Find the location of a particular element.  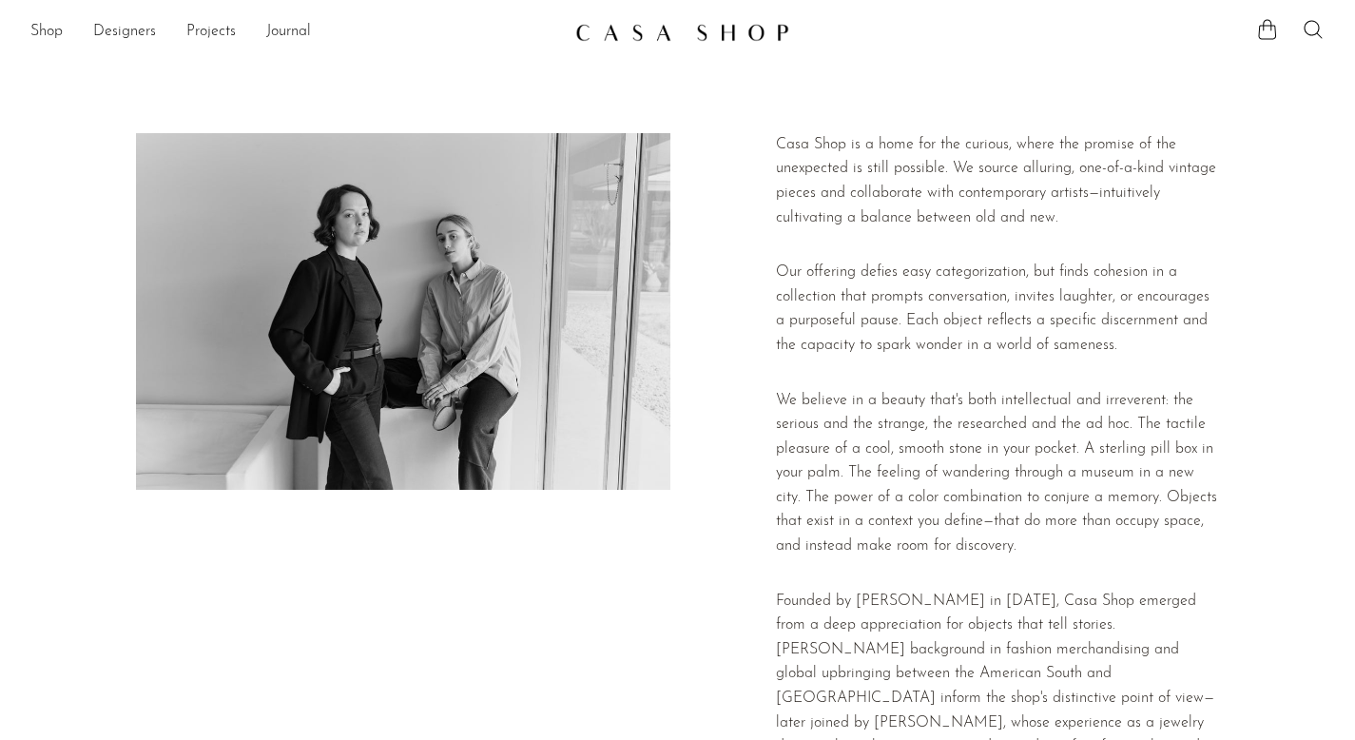

a: Projects is located at coordinates (211, 32).